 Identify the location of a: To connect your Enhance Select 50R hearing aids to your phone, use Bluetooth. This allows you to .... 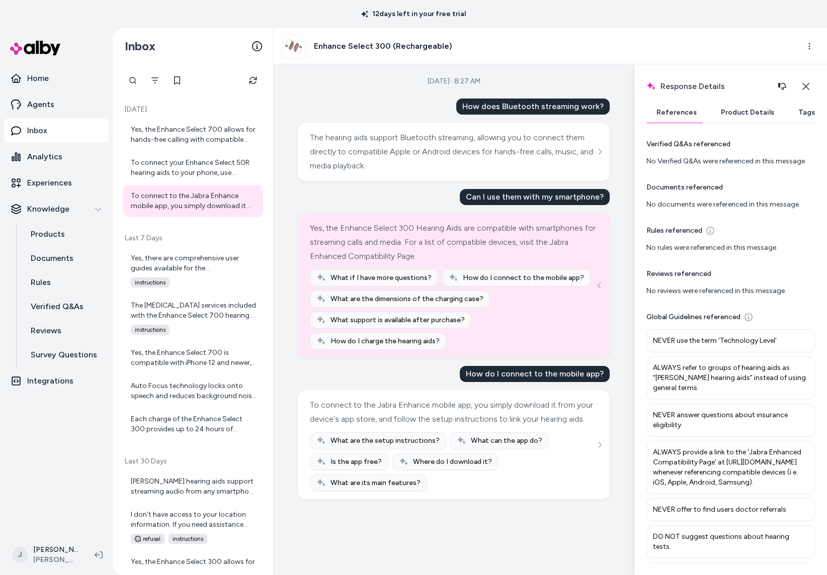
(193, 168).